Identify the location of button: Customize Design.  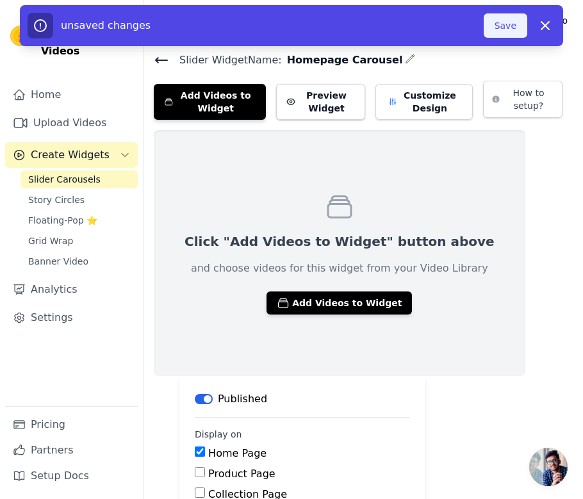
(424, 102).